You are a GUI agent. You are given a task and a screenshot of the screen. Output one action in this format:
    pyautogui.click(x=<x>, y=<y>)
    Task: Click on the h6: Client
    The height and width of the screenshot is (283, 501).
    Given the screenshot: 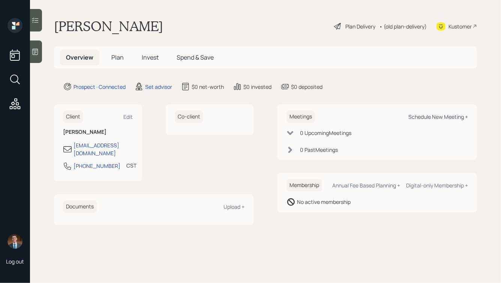 What is the action you would take?
    pyautogui.click(x=73, y=117)
    